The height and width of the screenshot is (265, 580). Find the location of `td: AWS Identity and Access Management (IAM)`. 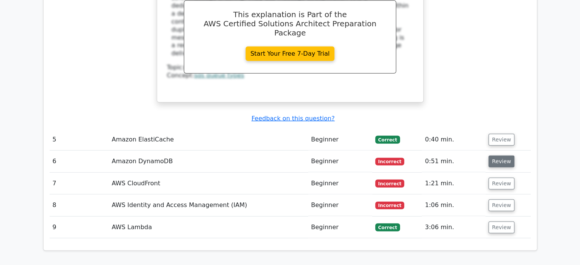

td: AWS Identity and Access Management (IAM) is located at coordinates (208, 205).